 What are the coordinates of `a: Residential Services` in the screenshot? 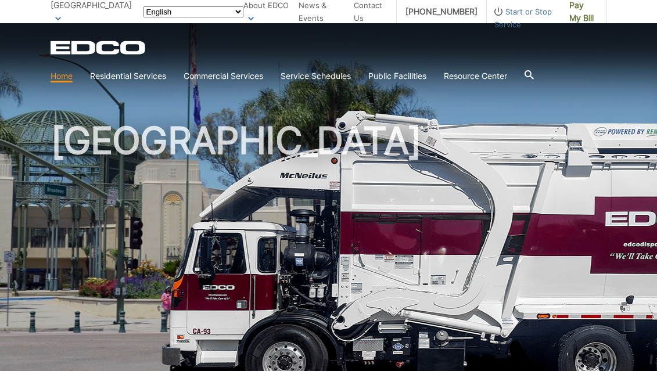 It's located at (128, 76).